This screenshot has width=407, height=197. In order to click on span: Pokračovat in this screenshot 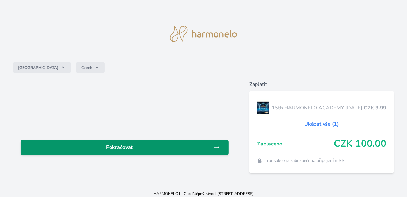, I will do `click(120, 148)`.